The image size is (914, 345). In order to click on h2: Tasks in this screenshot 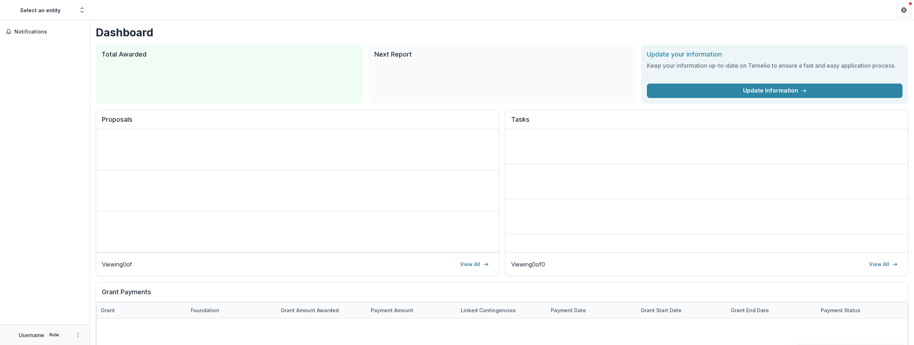, I will do `click(706, 122)`.